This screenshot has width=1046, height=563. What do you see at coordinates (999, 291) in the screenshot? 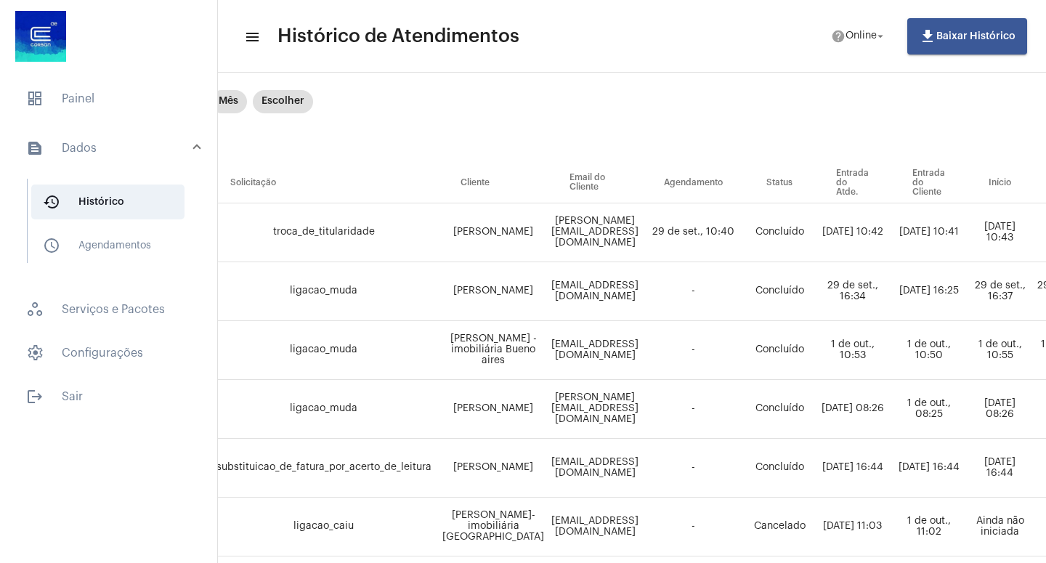
I see `td: 29 de set., 16:37` at bounding box center [999, 291].